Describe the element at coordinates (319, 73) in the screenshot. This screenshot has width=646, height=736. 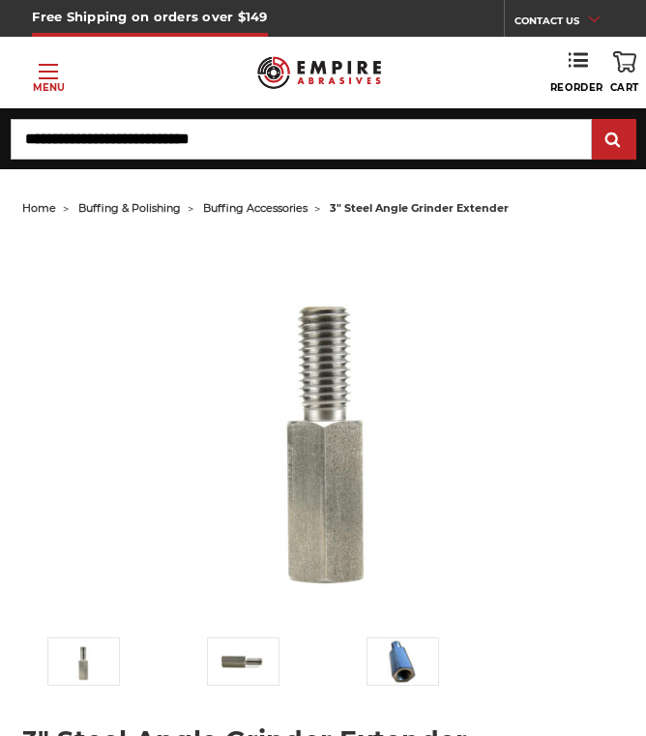
I see `img: Empire Abrasives` at that location.